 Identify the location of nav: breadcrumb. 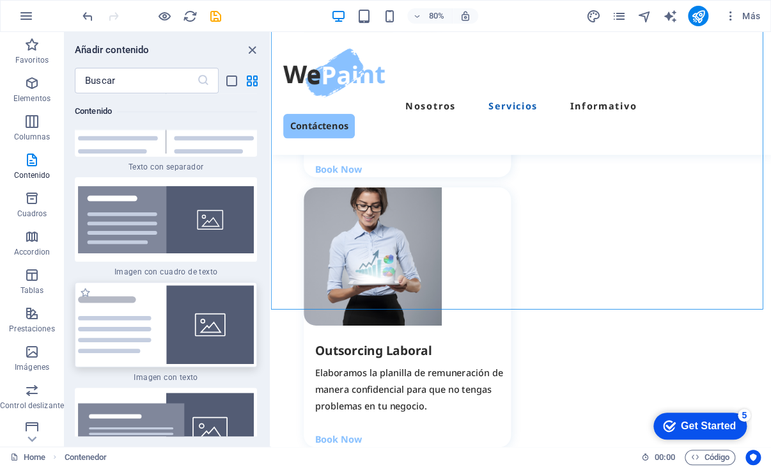
(86, 457).